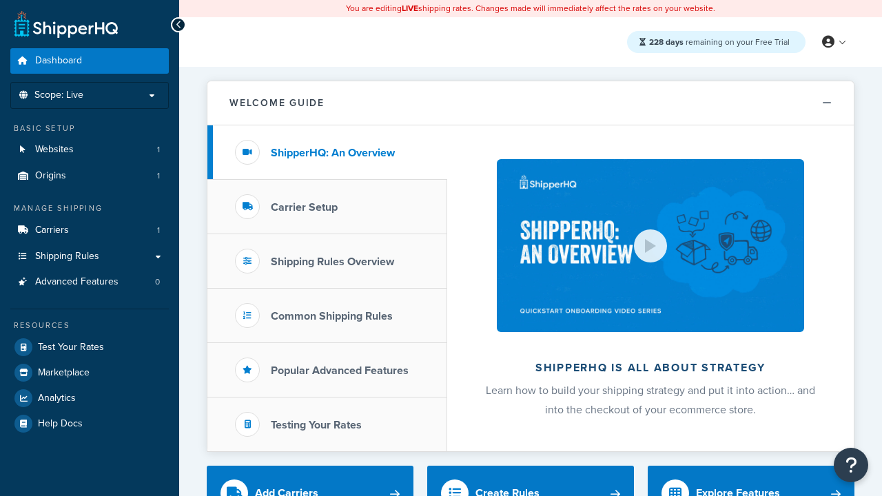 The height and width of the screenshot is (496, 882). Describe the element at coordinates (59, 61) in the screenshot. I see `span: Dashboard` at that location.